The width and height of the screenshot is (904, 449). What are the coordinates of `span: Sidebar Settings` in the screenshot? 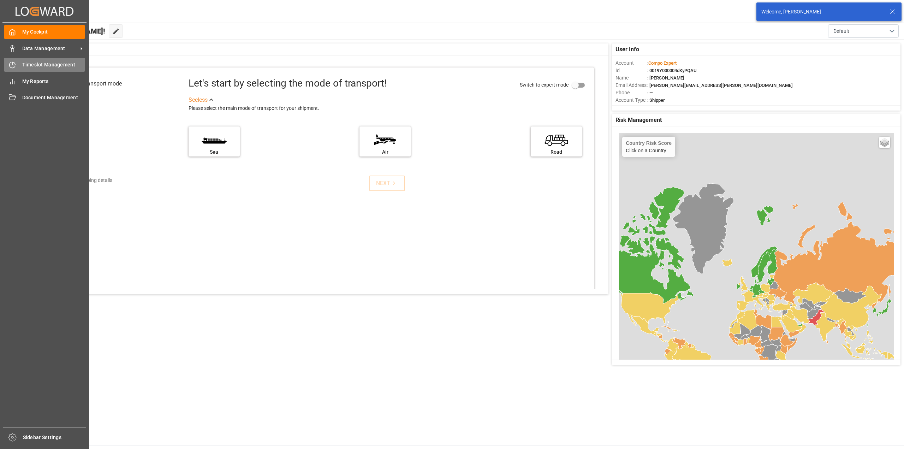 It's located at (54, 437).